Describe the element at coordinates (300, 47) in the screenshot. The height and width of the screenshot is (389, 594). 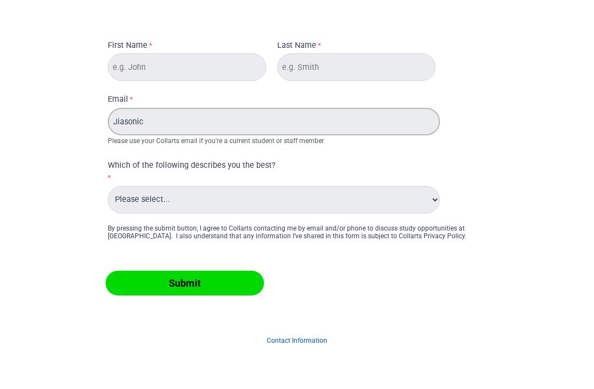
I see `label: Last Name` at that location.